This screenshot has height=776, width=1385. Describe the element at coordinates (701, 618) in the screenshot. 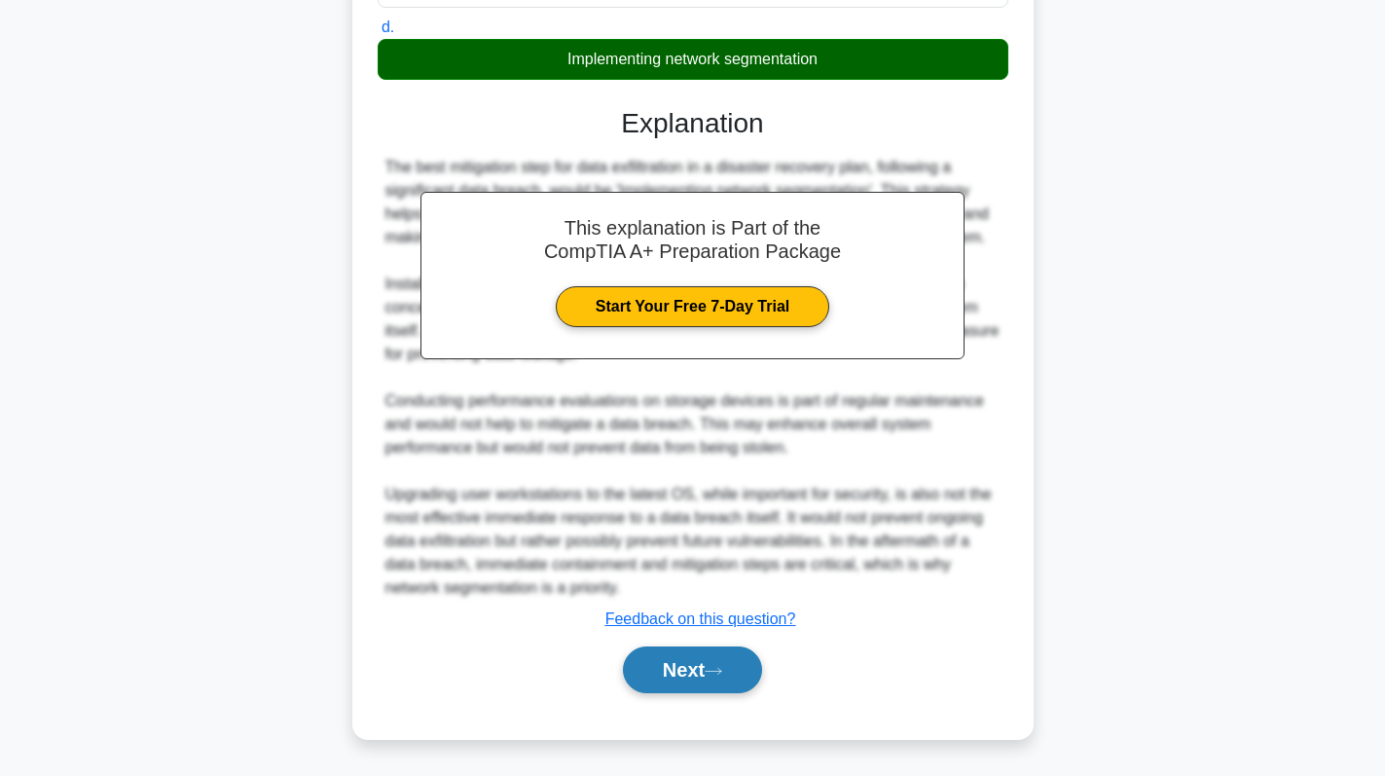

I see `u: Feedback on this question?` at that location.